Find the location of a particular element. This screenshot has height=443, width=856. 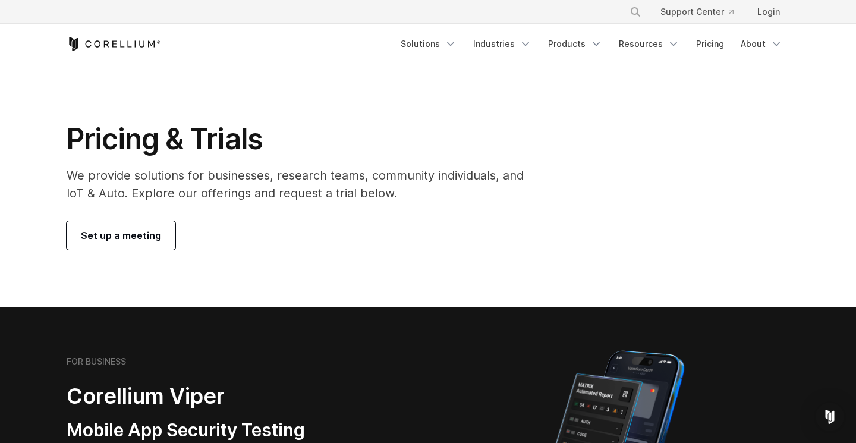

a: About is located at coordinates (761, 44).